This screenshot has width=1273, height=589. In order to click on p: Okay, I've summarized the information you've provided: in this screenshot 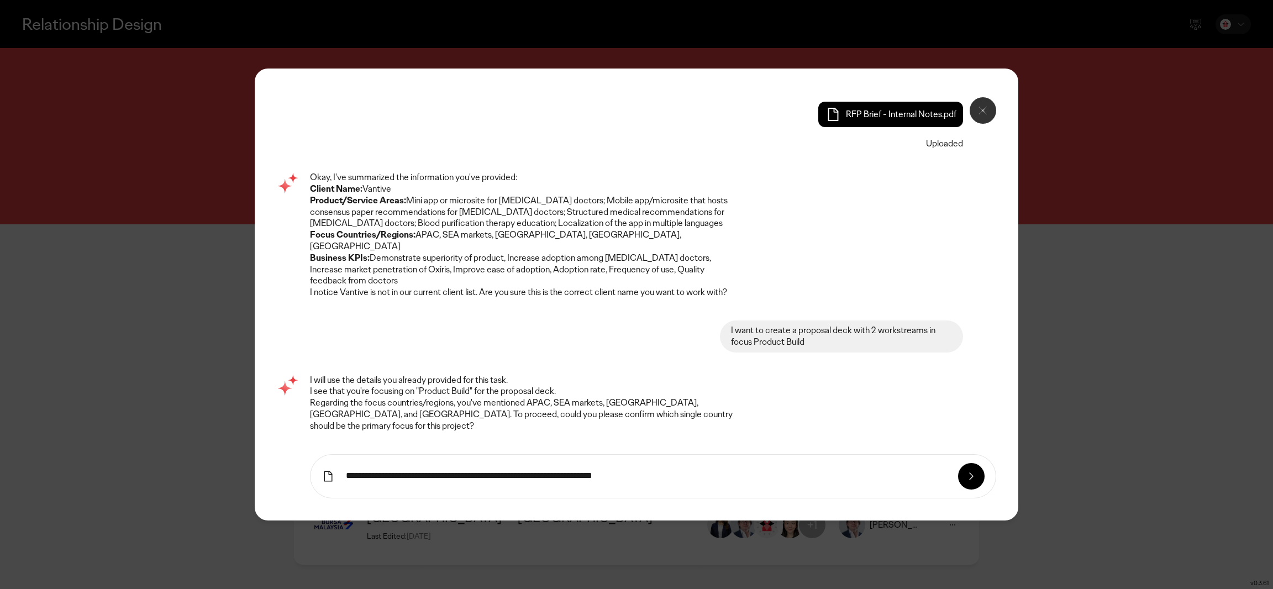, I will do `click(525, 177)`.